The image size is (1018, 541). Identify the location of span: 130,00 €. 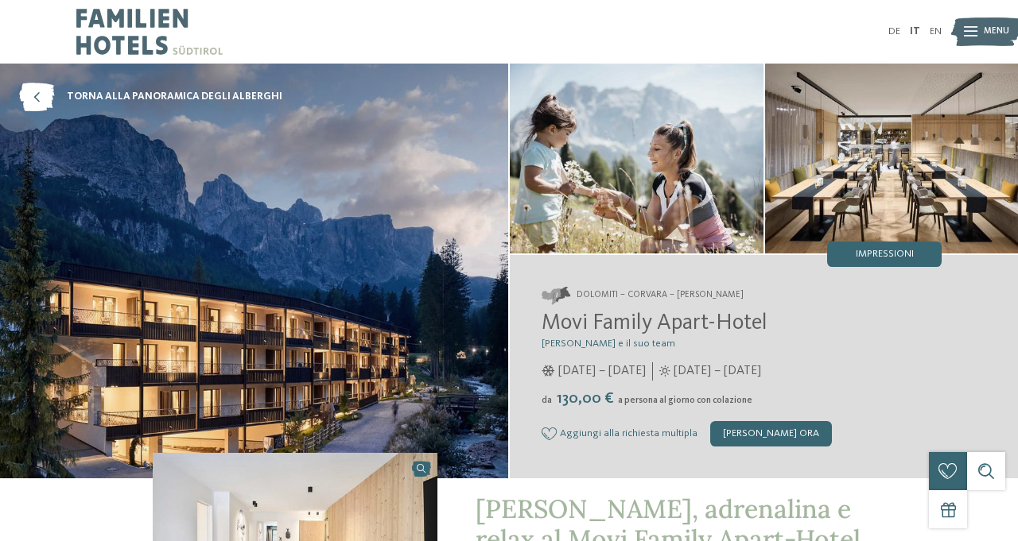
(584, 399).